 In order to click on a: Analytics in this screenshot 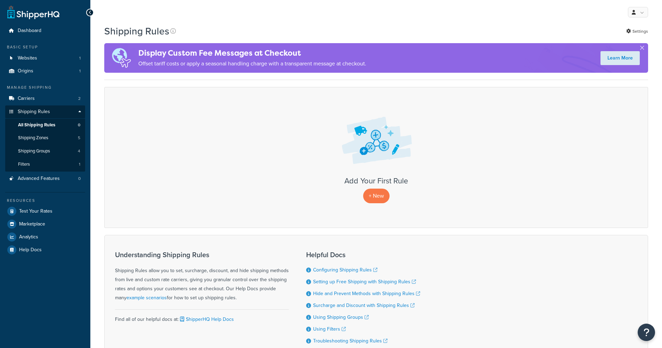, I will do `click(45, 237)`.